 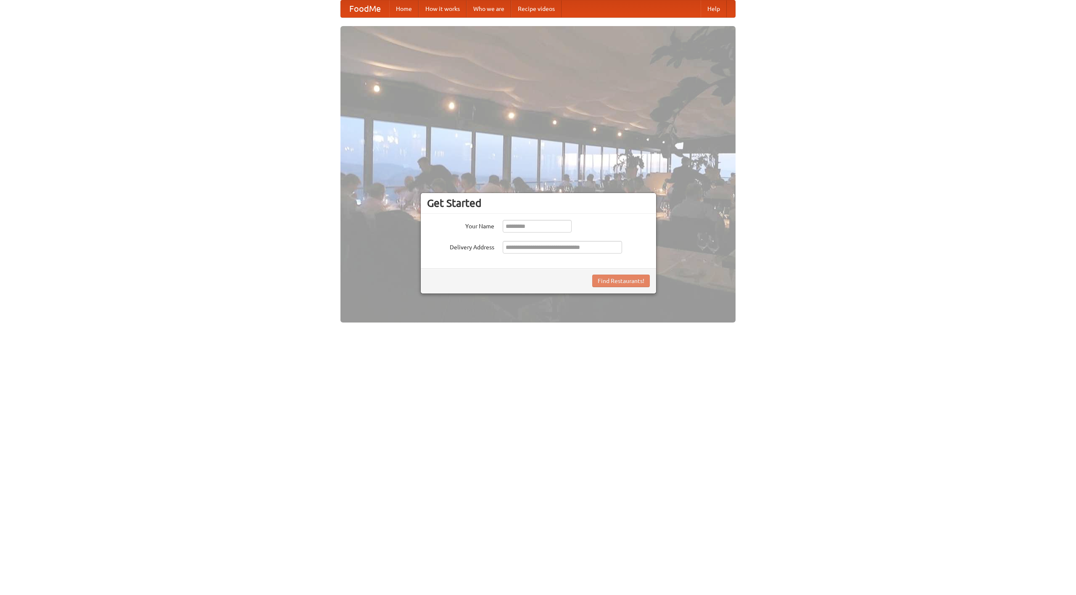 What do you see at coordinates (621, 281) in the screenshot?
I see `button: Find Restaurants!` at bounding box center [621, 281].